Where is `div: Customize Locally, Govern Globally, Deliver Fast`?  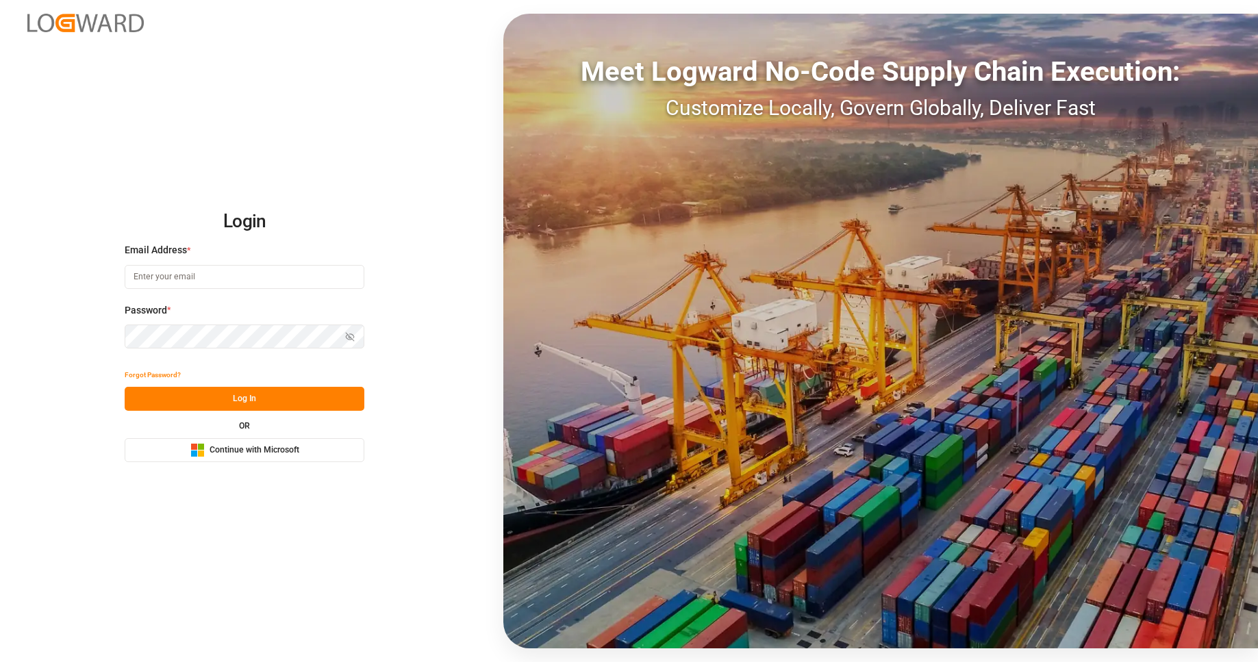
div: Customize Locally, Govern Globally, Deliver Fast is located at coordinates (880, 107).